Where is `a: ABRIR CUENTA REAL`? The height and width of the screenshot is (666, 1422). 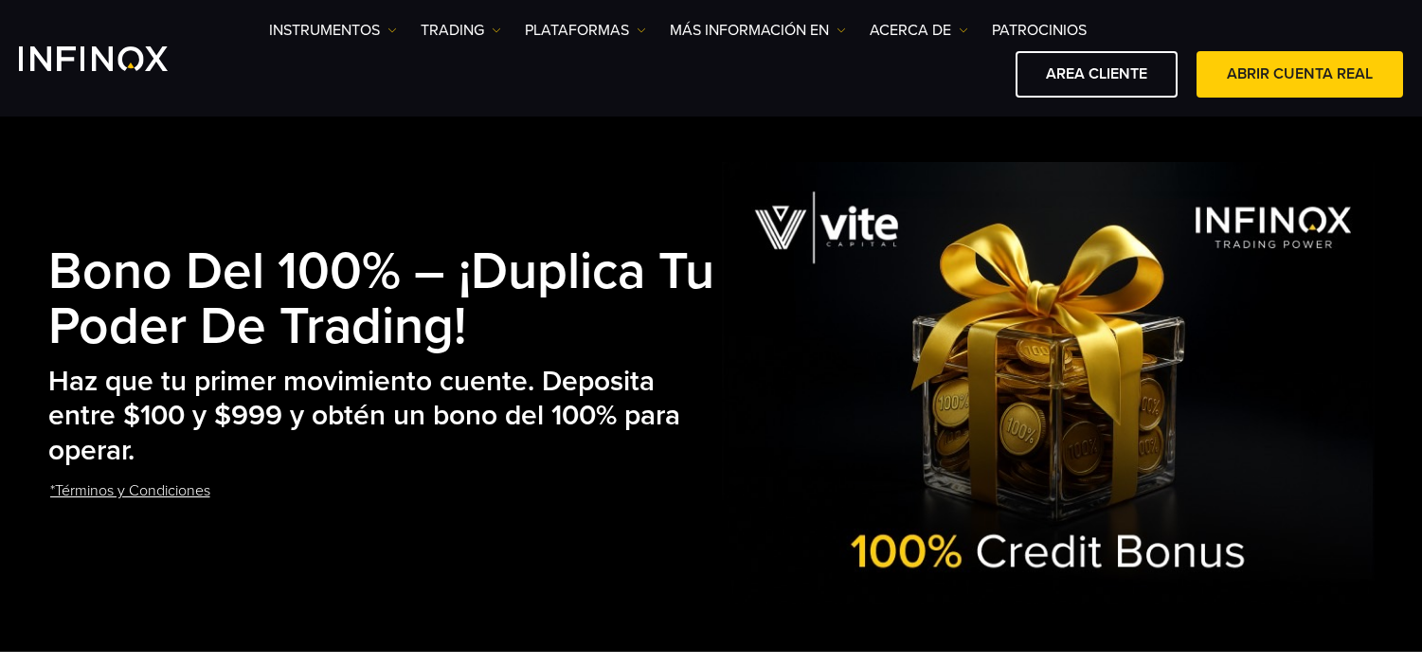 a: ABRIR CUENTA REAL is located at coordinates (1300, 74).